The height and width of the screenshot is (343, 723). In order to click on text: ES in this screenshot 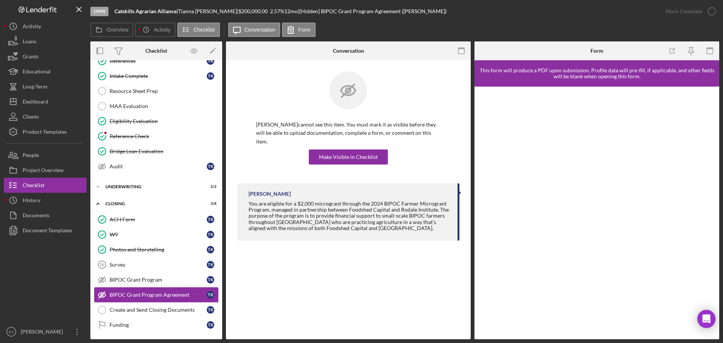, I will do `click(11, 332)`.